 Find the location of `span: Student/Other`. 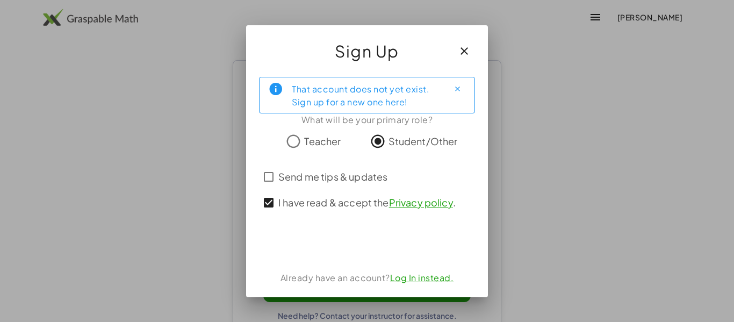

span: Student/Other is located at coordinates (423, 141).